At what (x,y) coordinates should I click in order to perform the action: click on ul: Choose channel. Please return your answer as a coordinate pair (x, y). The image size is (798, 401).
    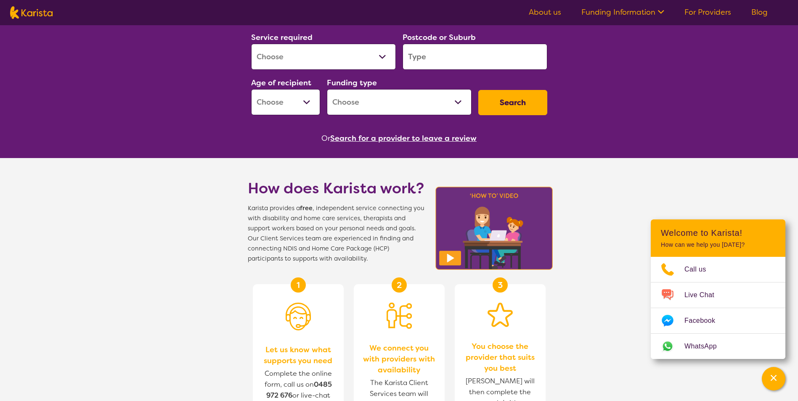
    Looking at the image, I should click on (718, 308).